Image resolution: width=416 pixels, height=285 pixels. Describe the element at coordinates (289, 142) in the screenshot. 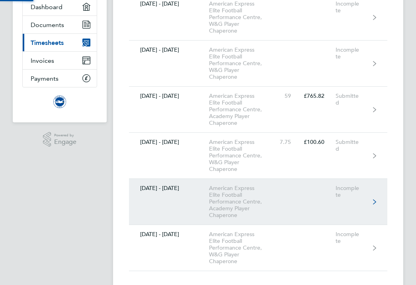

I see `div: 7.75` at that location.